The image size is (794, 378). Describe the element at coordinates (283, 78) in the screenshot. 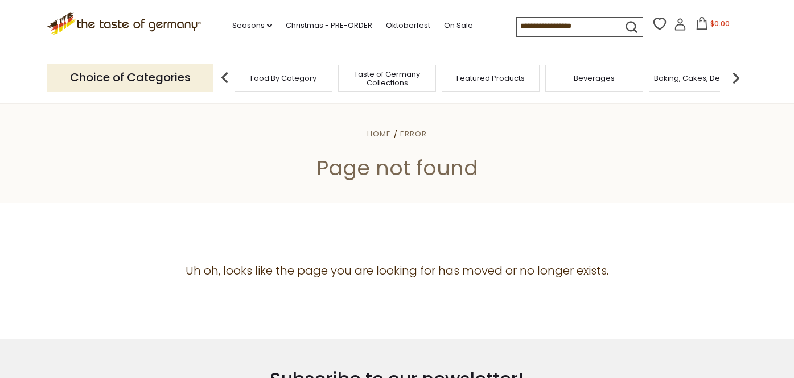

I see `span: Food By Category` at that location.